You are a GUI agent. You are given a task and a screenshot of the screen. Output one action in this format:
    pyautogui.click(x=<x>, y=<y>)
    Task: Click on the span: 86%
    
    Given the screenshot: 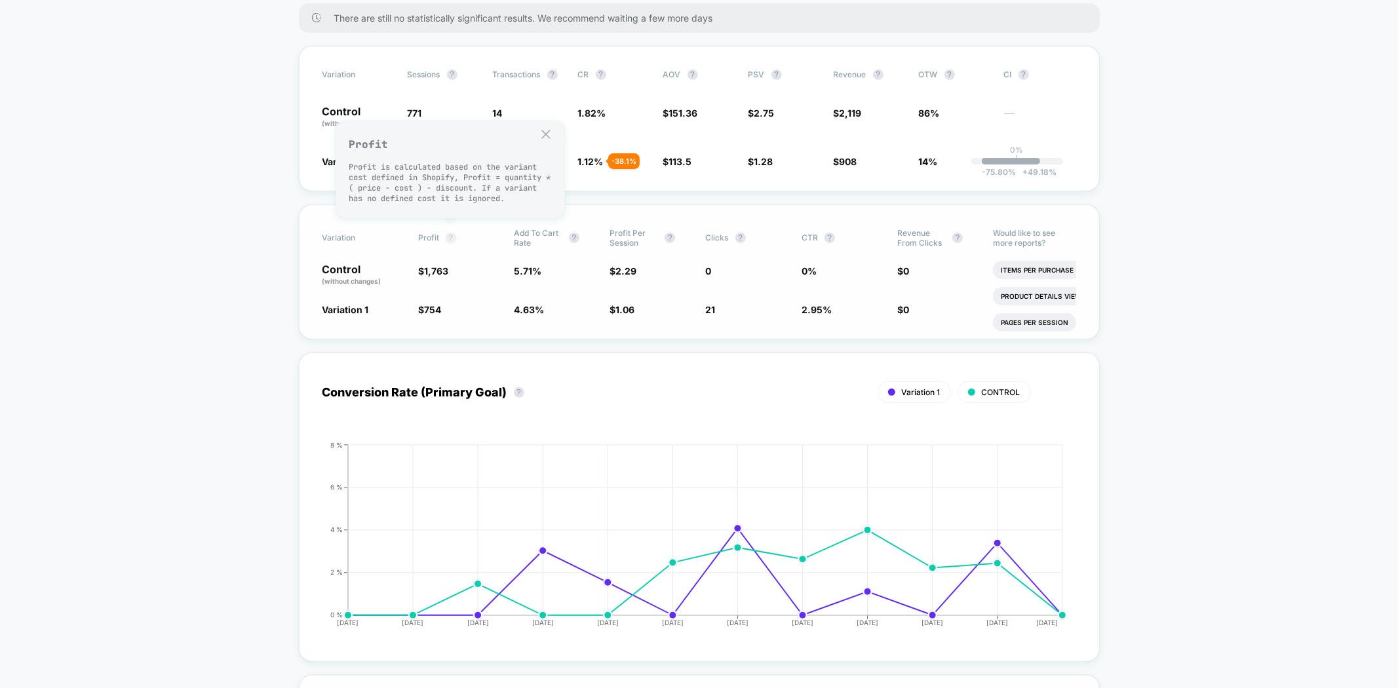 What is the action you would take?
    pyautogui.click(x=929, y=113)
    